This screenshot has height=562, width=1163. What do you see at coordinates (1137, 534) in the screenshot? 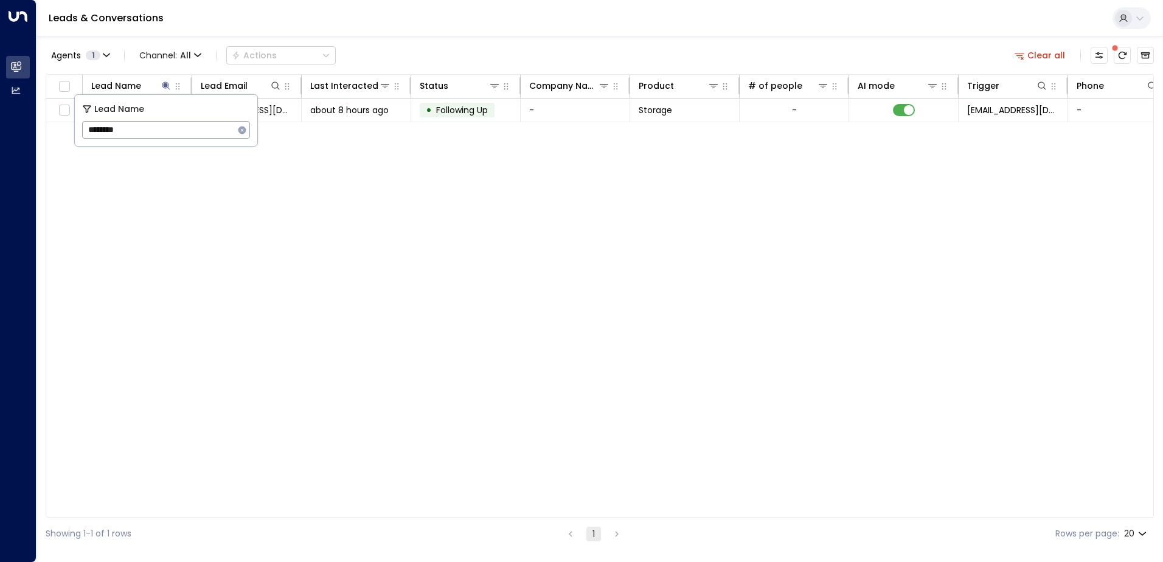
I see `div: 20` at bounding box center [1137, 534].